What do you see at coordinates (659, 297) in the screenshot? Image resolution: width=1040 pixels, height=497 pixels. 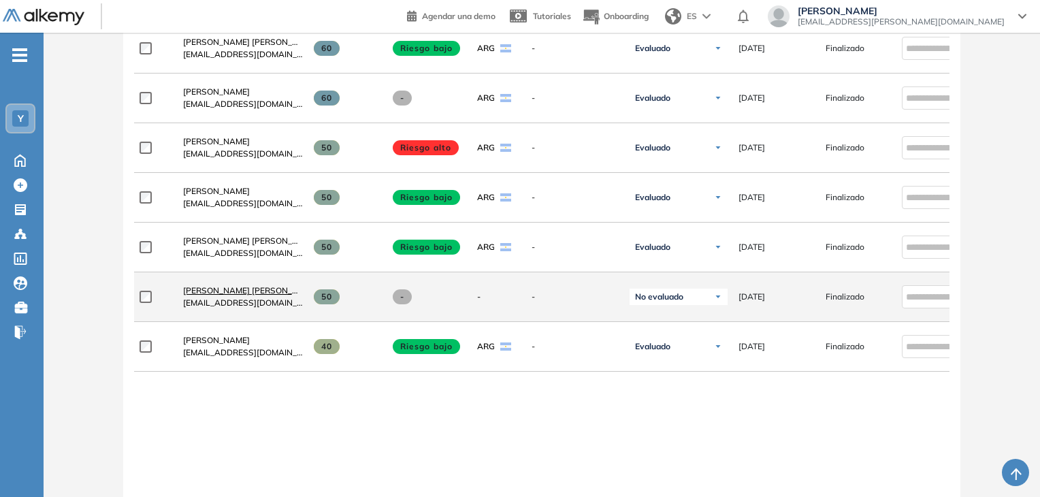 I see `span: No evaluado` at bounding box center [659, 297].